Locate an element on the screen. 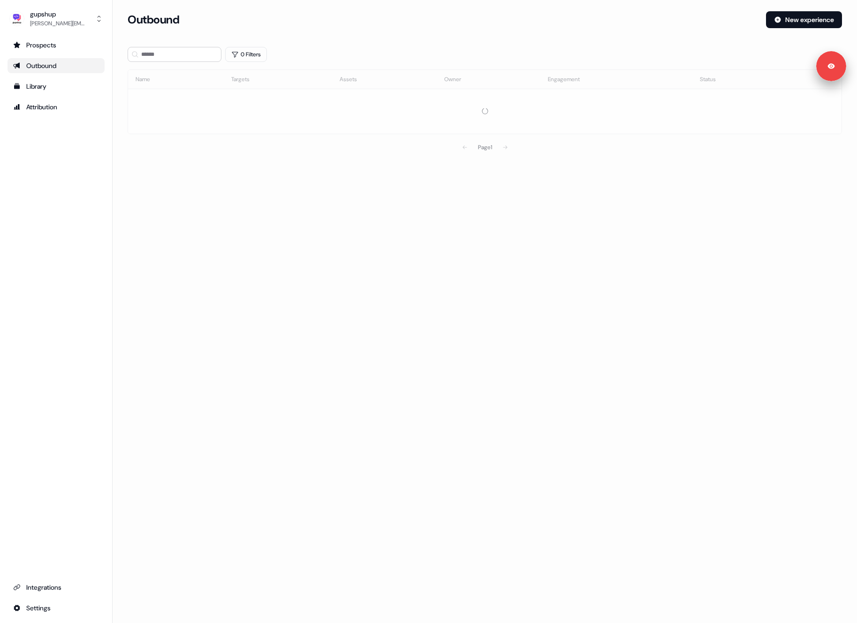  div: Integrations is located at coordinates (56, 587).